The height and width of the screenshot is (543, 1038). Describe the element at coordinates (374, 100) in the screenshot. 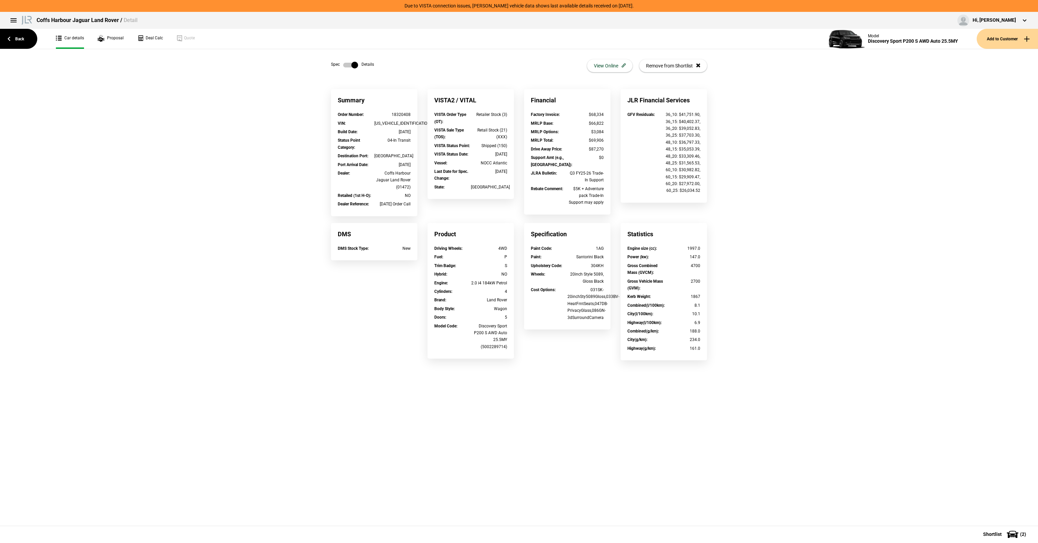

I see `div: Summary` at that location.